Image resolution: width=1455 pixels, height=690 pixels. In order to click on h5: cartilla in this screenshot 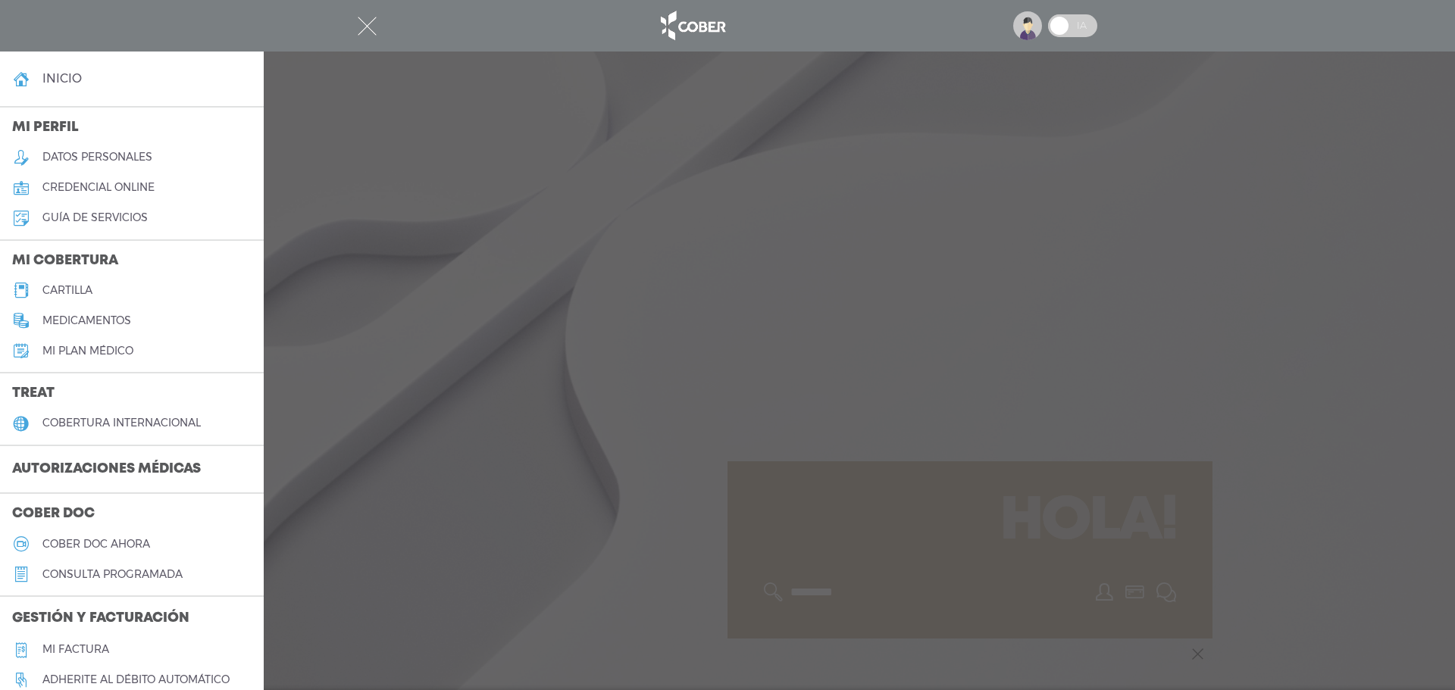, I will do `click(67, 290)`.